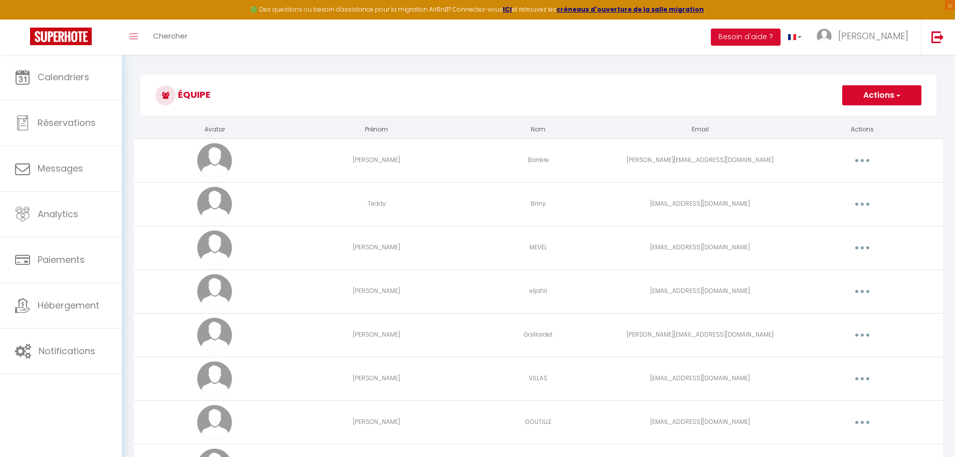  I want to click on th: Prénom, so click(376, 129).